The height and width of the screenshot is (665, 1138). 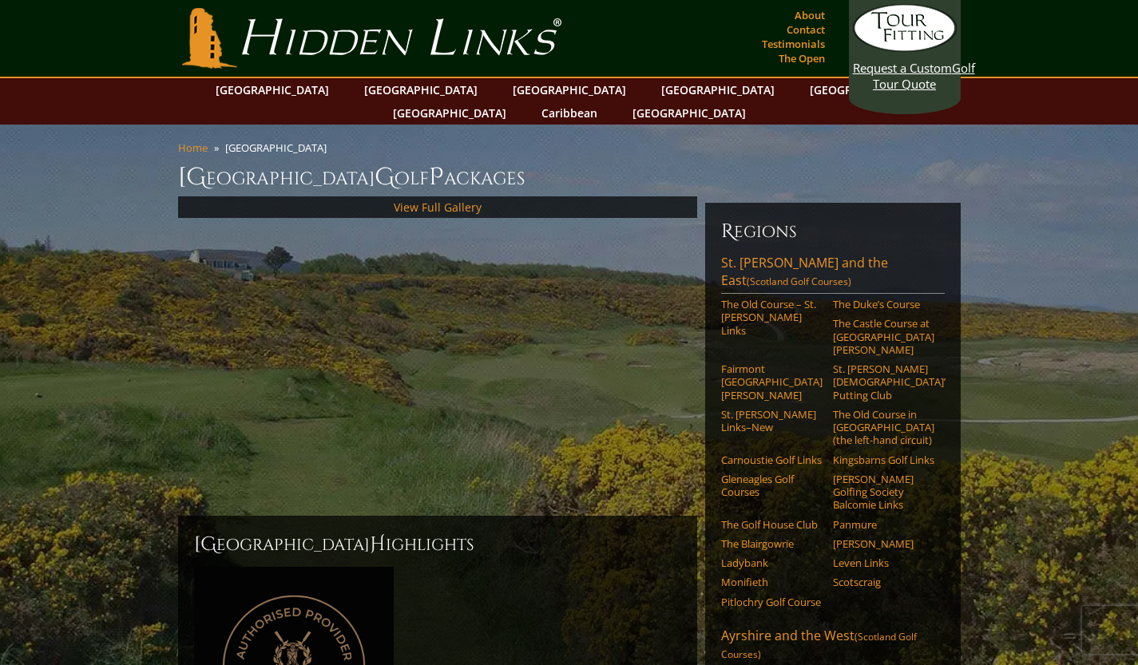 What do you see at coordinates (378, 545) in the screenshot?
I see `span: H` at bounding box center [378, 545].